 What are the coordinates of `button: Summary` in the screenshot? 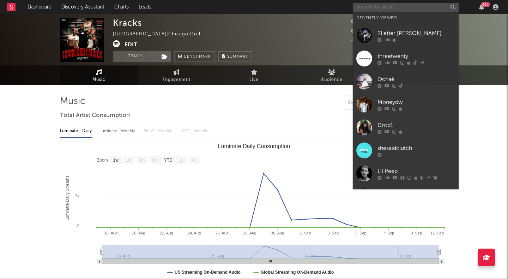 It's located at (235, 56).